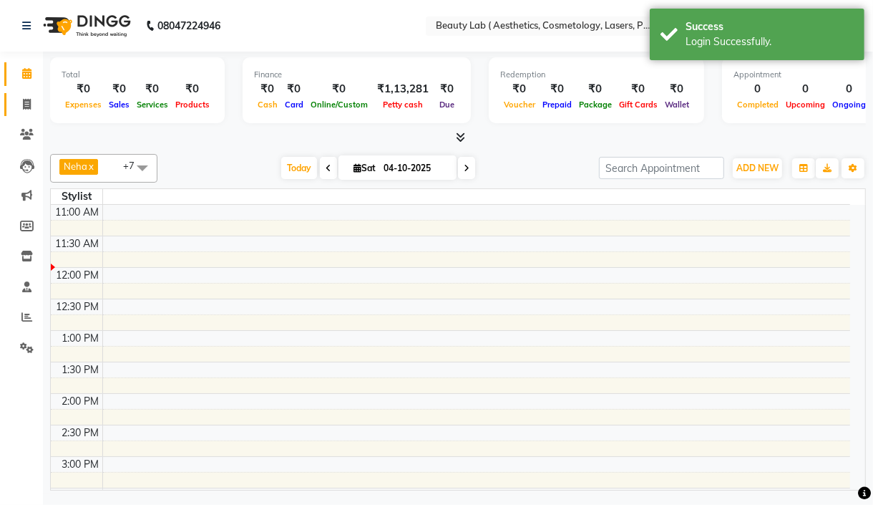 This screenshot has height=505, width=873. Describe the element at coordinates (639, 105) in the screenshot. I see `span: Gift Cards` at that location.